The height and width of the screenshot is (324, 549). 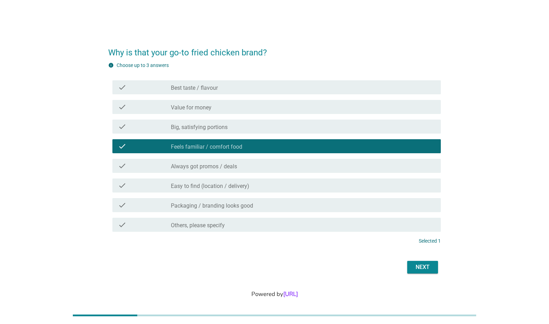 I want to click on label: Best taste / flavour, so click(x=194, y=88).